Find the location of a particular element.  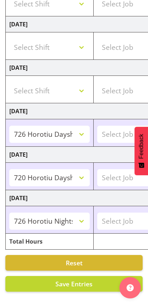

span: Feedback is located at coordinates (141, 147).